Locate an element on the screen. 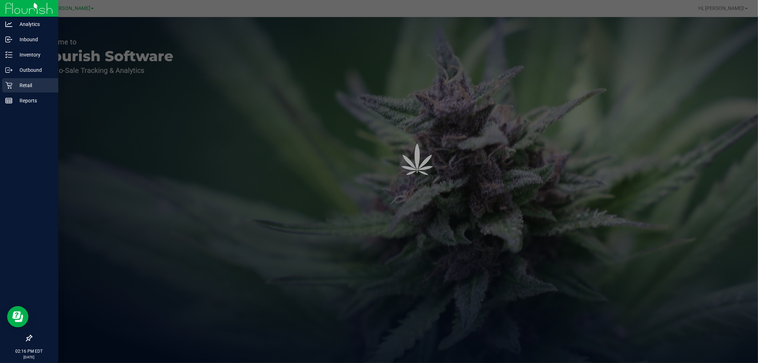 This screenshot has height=363, width=758. p: Inventory is located at coordinates (34, 55).